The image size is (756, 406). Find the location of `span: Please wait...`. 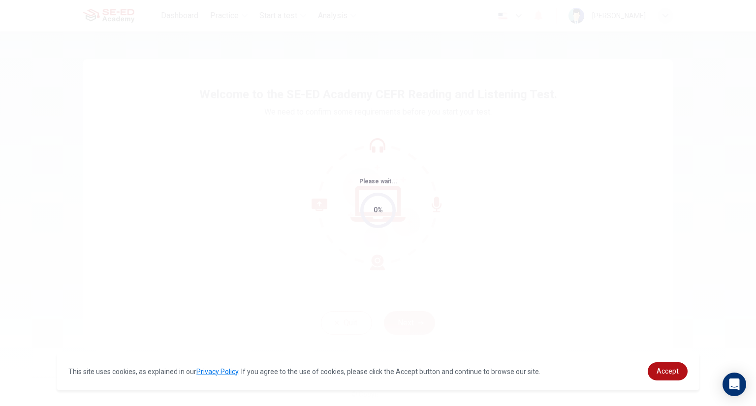

span: Please wait... is located at coordinates (378, 182).